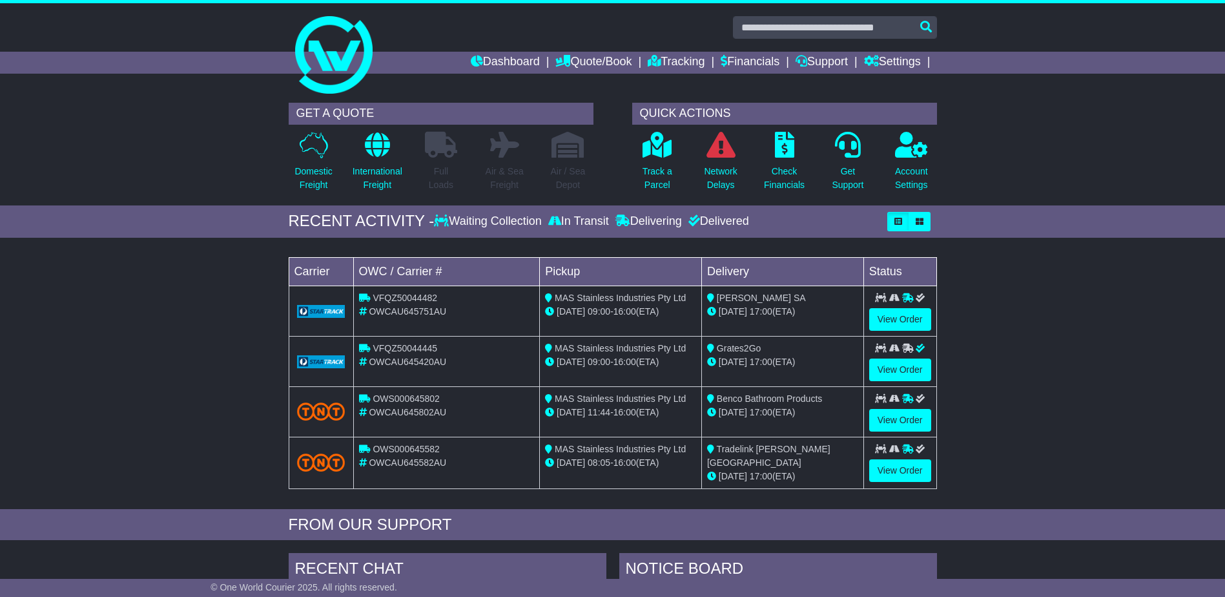 The height and width of the screenshot is (597, 1225). I want to click on a: Financials, so click(750, 63).